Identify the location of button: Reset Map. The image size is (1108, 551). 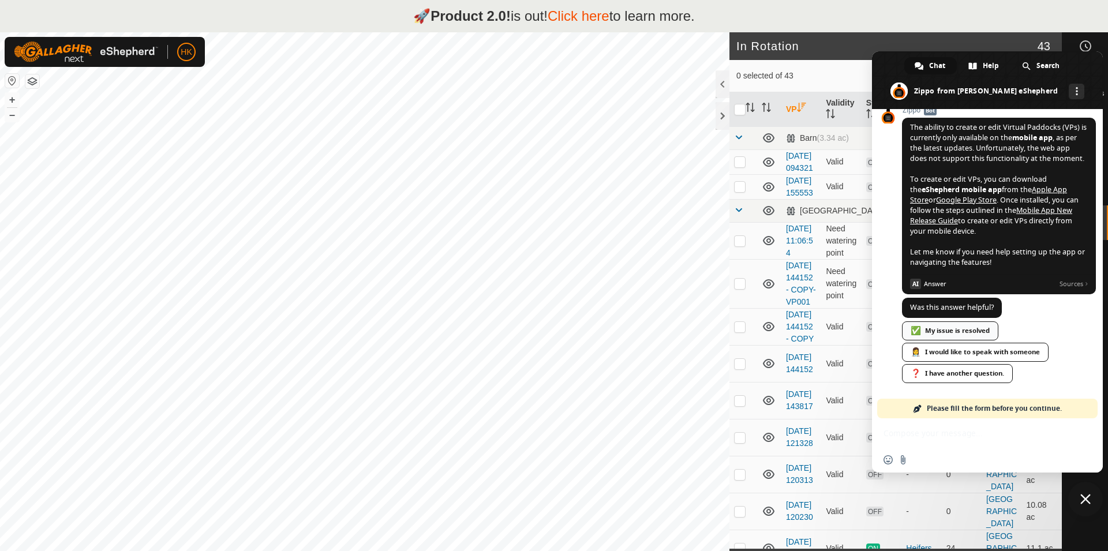
(12, 81).